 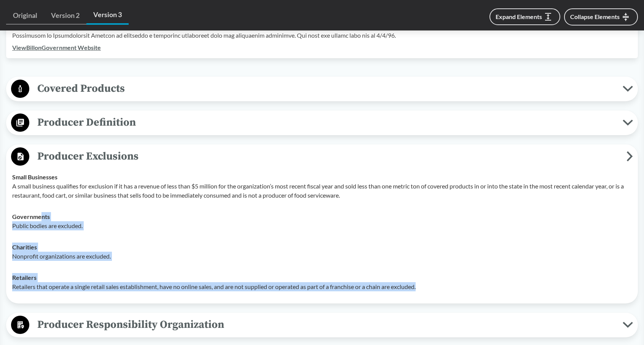 I want to click on span: Covered Products, so click(x=326, y=88).